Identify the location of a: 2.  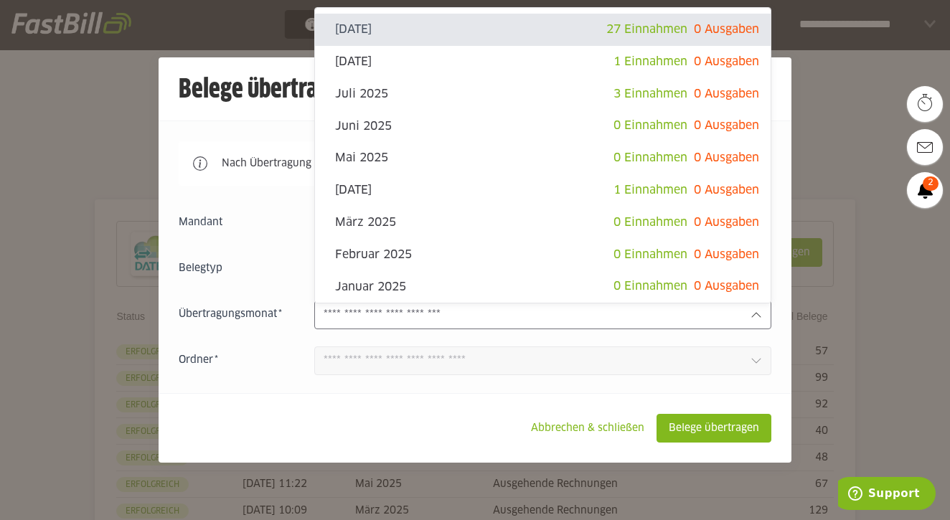
(925, 190).